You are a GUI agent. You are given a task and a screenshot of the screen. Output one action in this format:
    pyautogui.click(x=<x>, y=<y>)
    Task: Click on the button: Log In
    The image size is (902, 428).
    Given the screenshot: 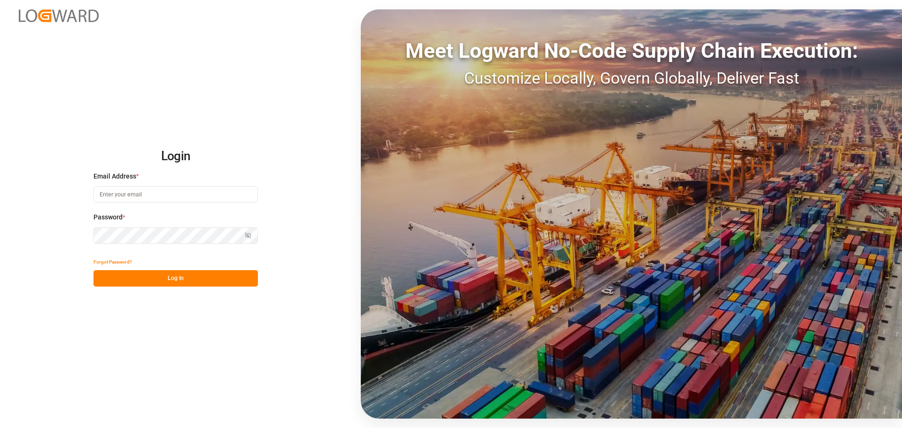 What is the action you would take?
    pyautogui.click(x=176, y=278)
    